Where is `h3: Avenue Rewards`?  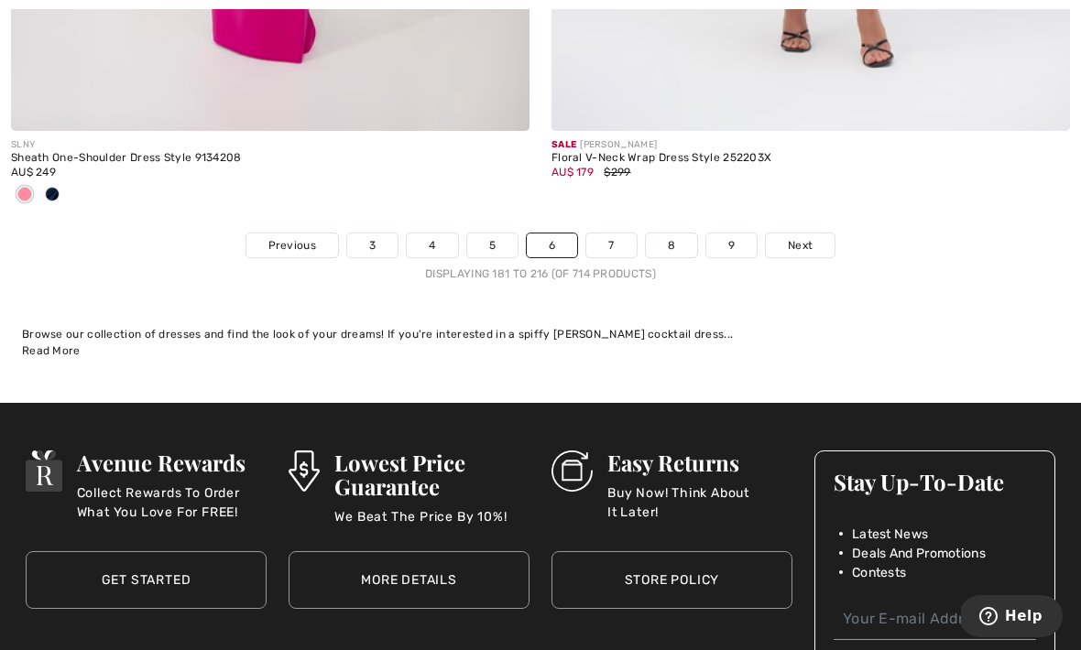 h3: Avenue Rewards is located at coordinates (171, 463).